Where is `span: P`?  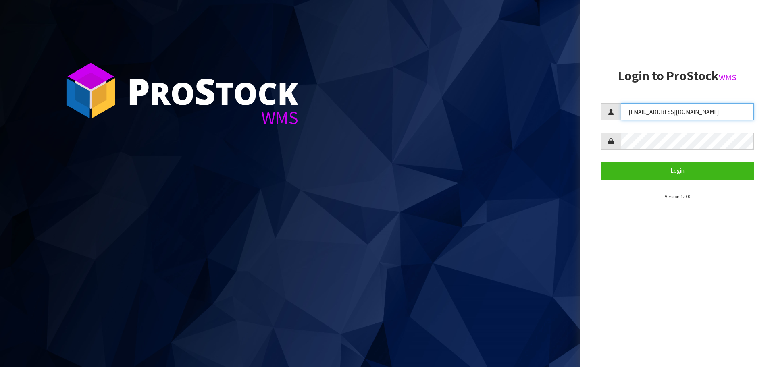
span: P is located at coordinates (138, 91).